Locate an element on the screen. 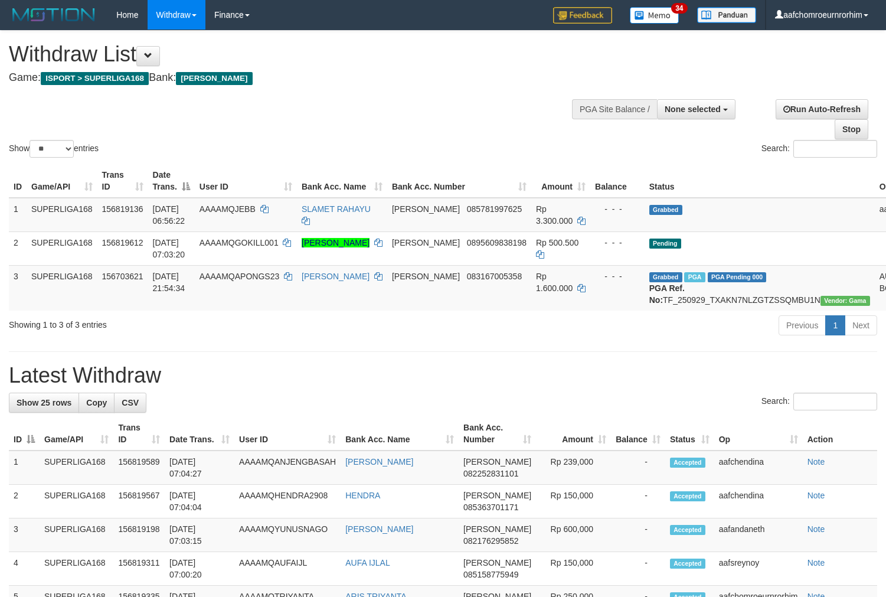  a: AUFA IJLAL is located at coordinates (367, 562).